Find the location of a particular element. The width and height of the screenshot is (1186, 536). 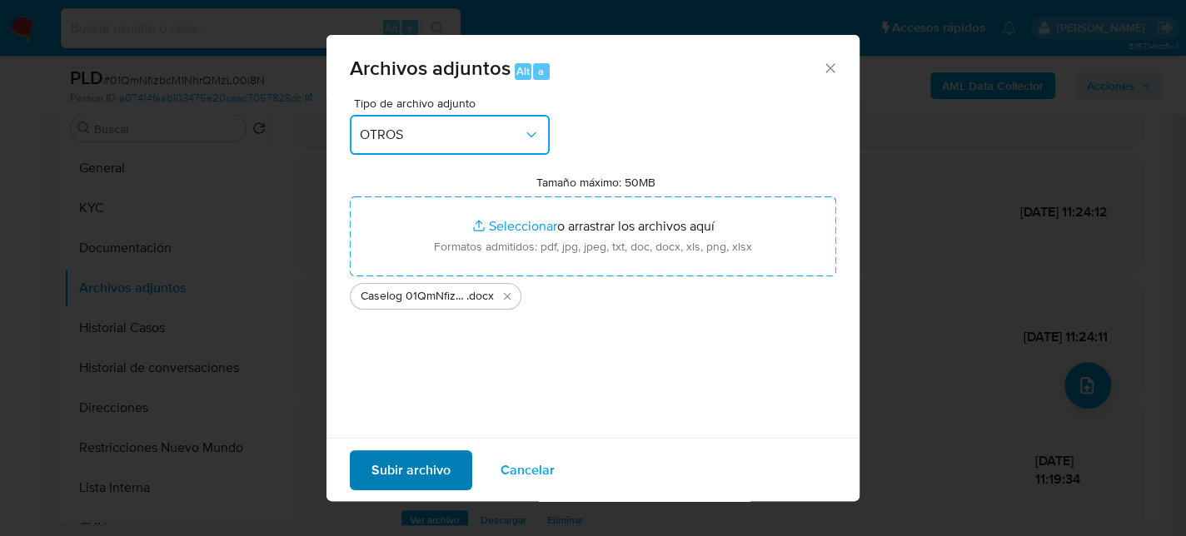

span: .docx is located at coordinates (480, 296).